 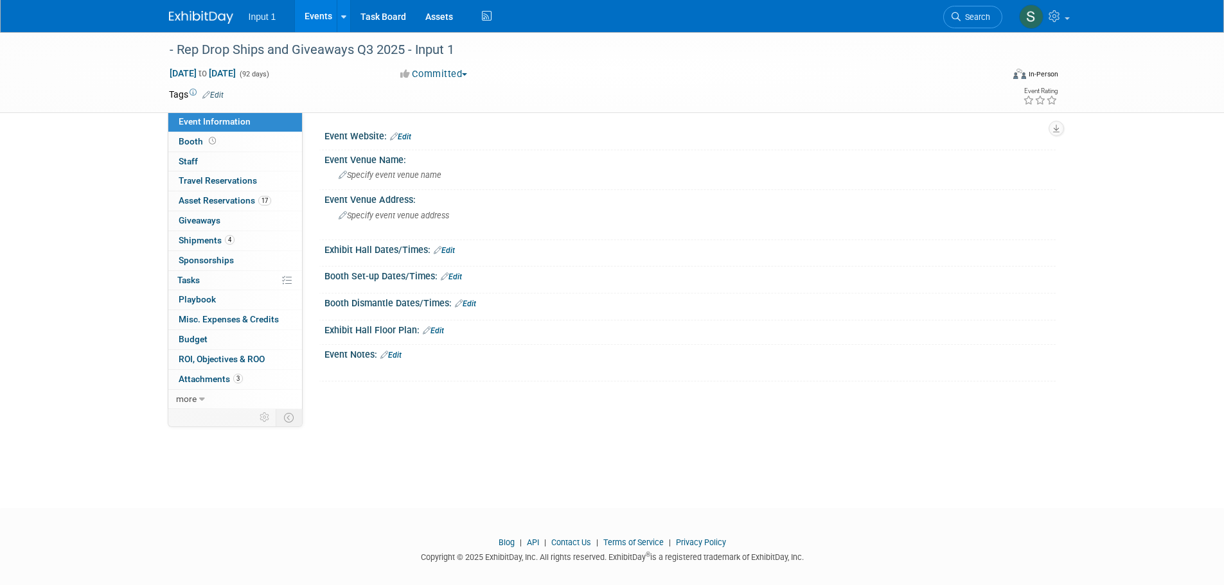 What do you see at coordinates (975, 17) in the screenshot?
I see `span: Search` at bounding box center [975, 17].